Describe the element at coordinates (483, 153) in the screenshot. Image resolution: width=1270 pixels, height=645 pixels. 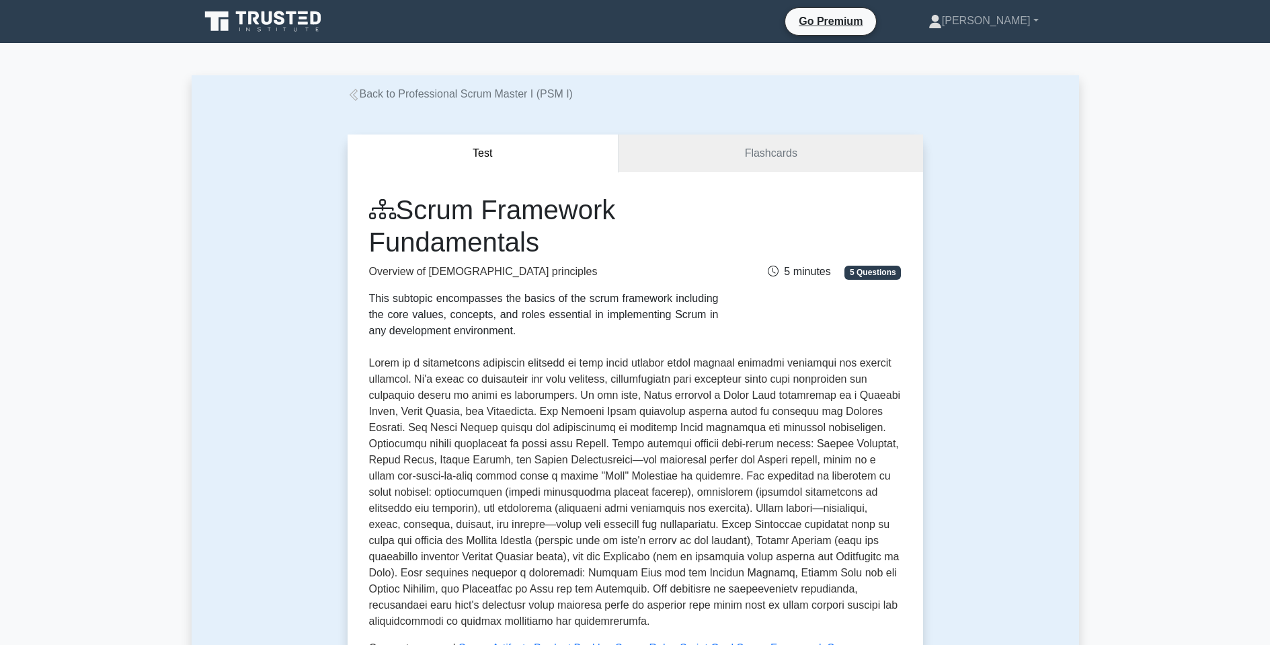
I see `button: Test` at that location.